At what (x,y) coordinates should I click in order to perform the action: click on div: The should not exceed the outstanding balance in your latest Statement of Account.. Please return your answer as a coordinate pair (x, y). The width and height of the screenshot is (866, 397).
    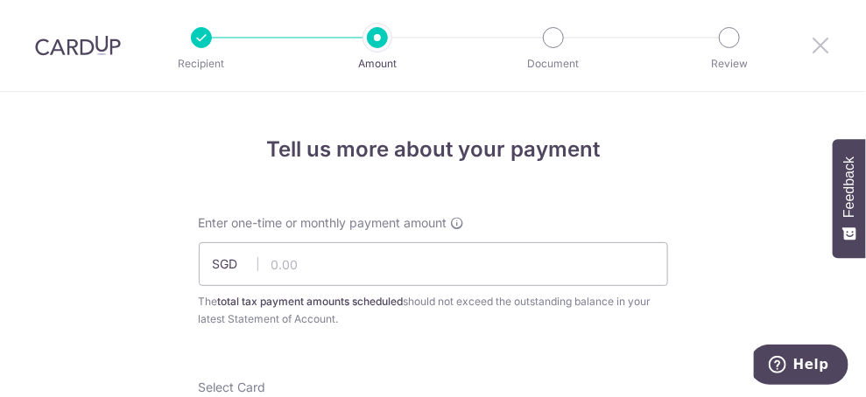
    Looking at the image, I should click on (433, 311).